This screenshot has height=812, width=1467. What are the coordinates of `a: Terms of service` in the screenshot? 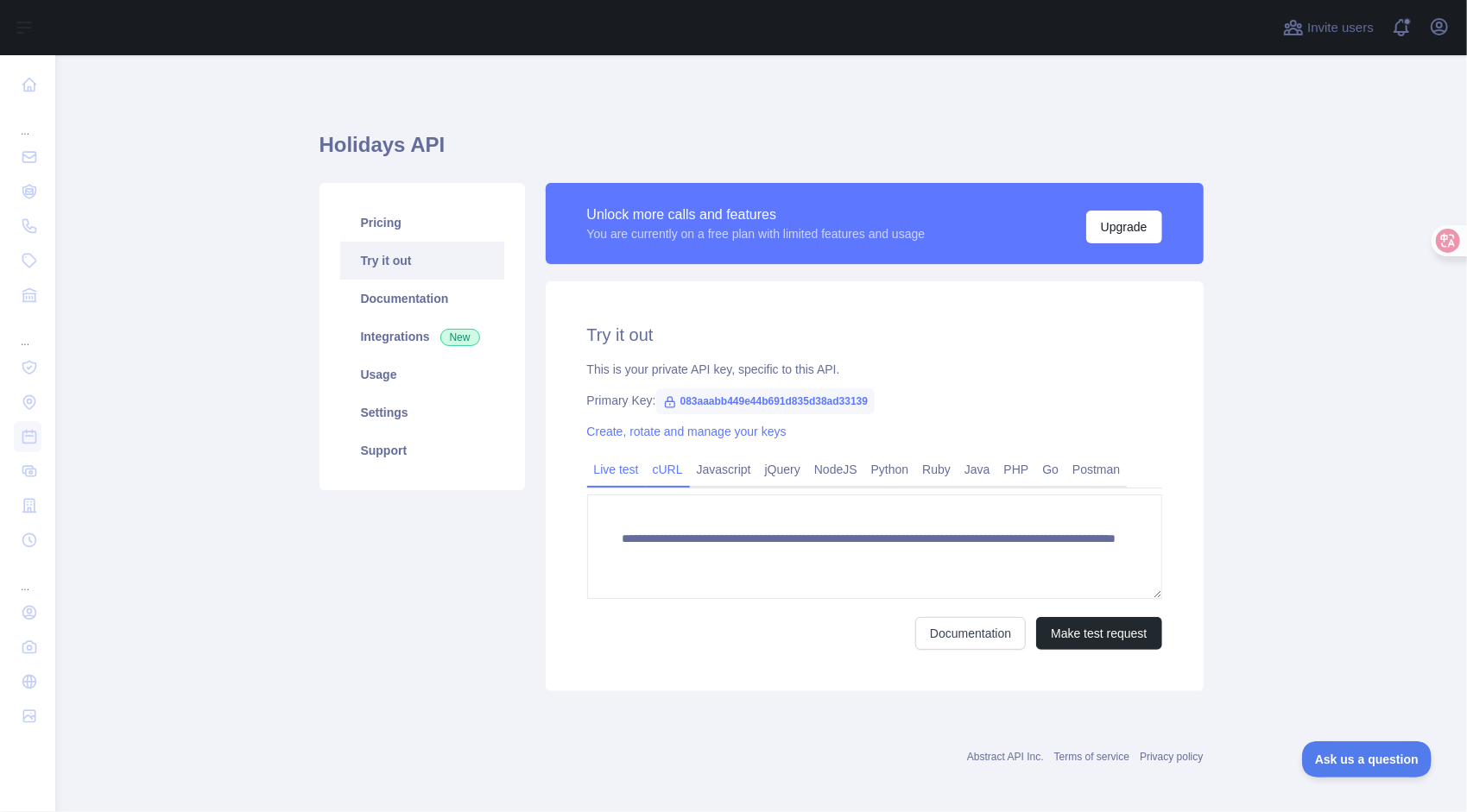 It's located at (1091, 757).